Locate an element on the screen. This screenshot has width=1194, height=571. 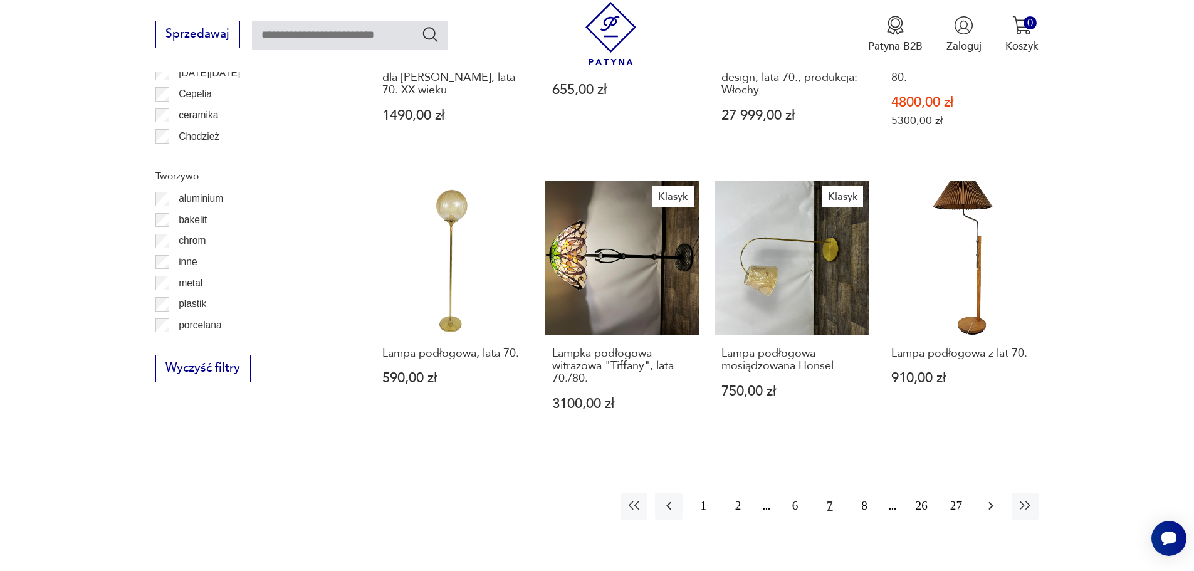
button: Zaloguj is located at coordinates (964, 34).